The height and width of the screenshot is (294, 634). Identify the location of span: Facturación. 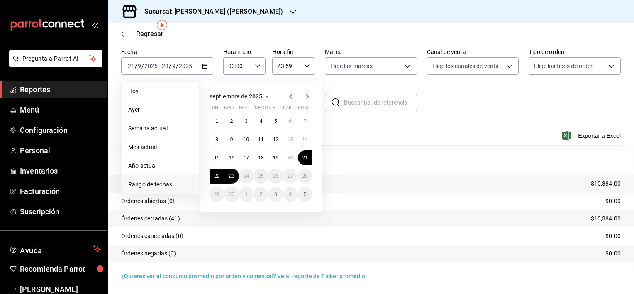
(60, 191).